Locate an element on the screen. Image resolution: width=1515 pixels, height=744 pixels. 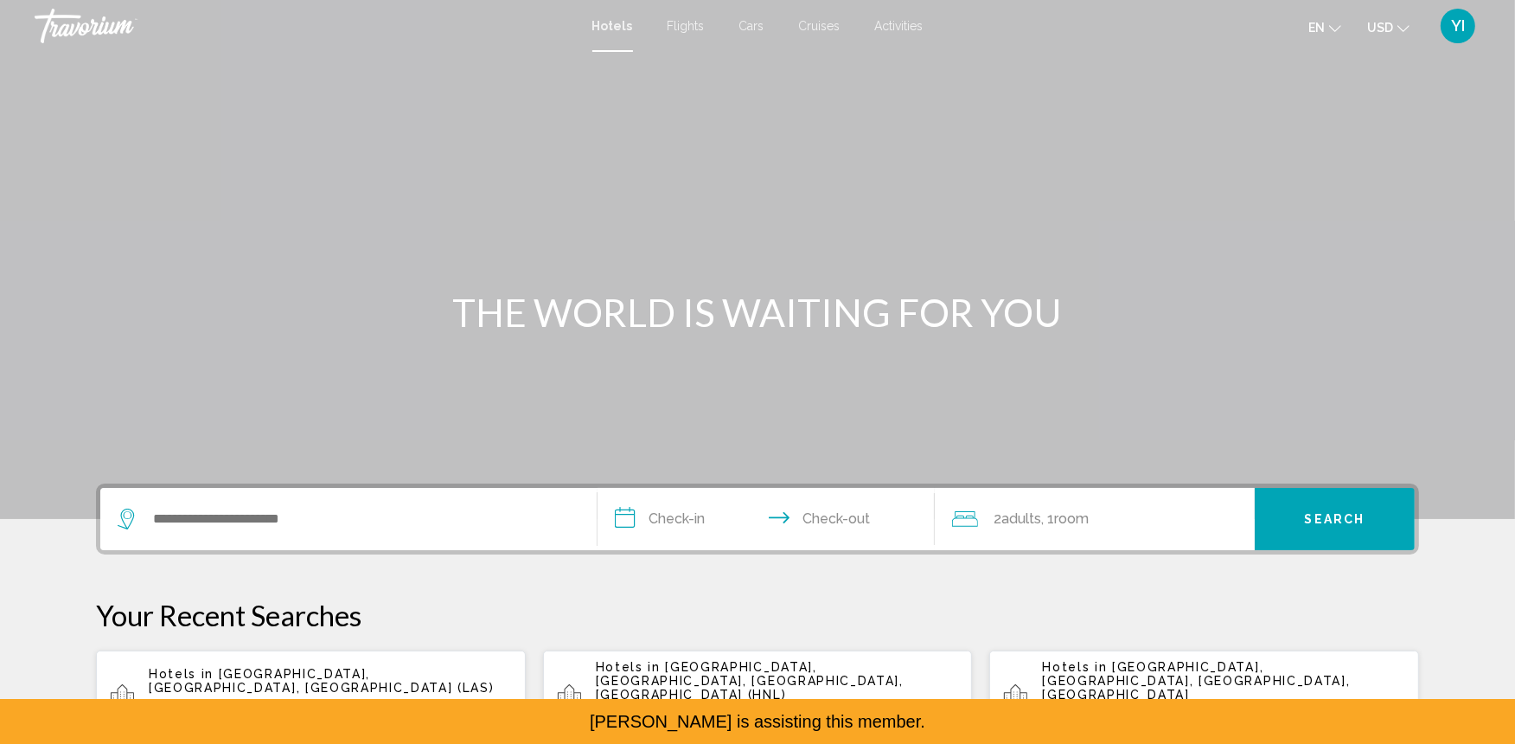
span: 2 is located at coordinates (1017, 519).